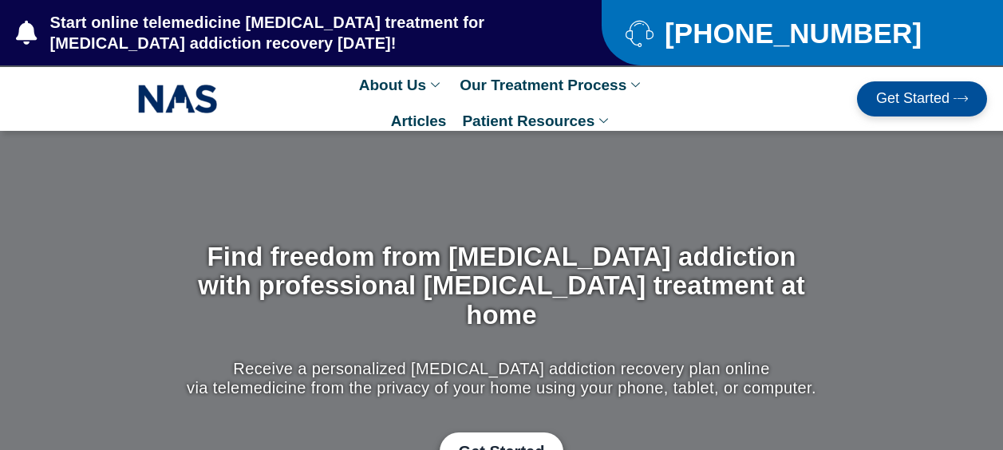  I want to click on a: Get Started, so click(922, 99).